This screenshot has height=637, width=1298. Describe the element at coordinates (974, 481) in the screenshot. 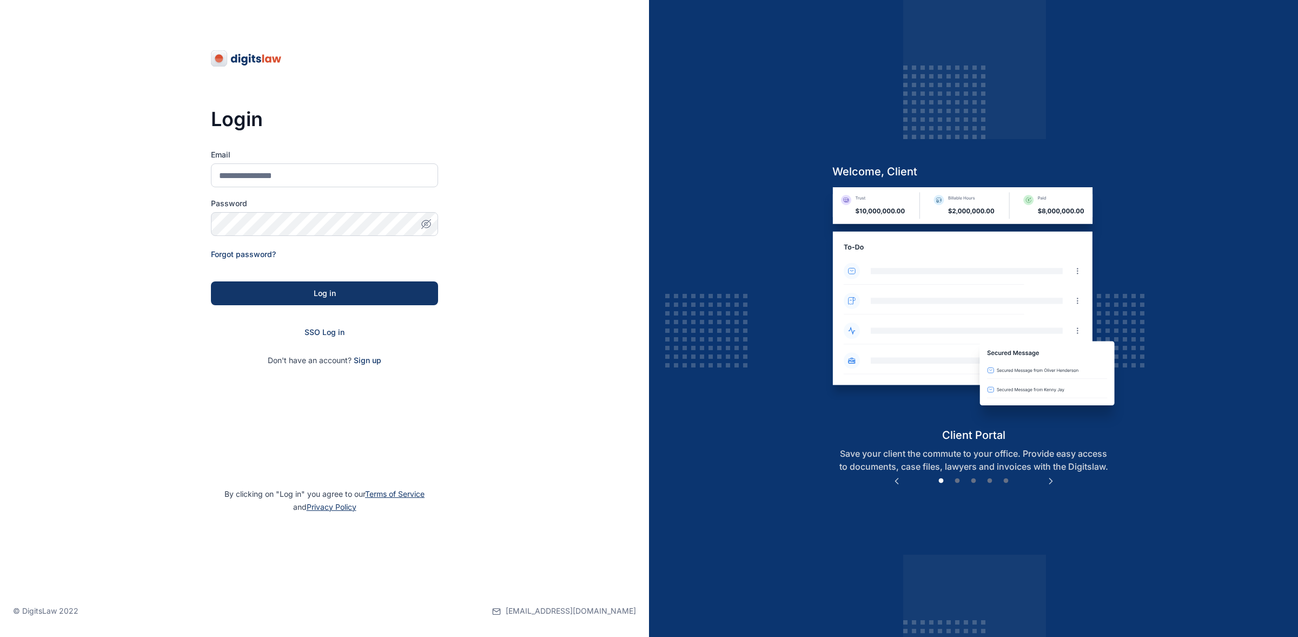

I see `button: 3` at that location.